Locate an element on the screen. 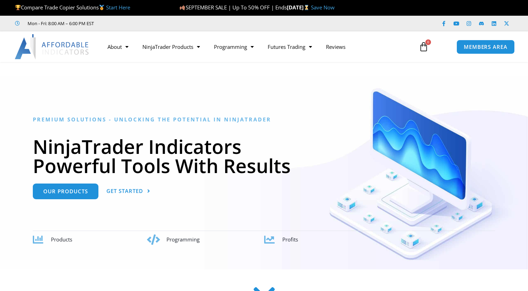  a: Start Here is located at coordinates (118, 7).